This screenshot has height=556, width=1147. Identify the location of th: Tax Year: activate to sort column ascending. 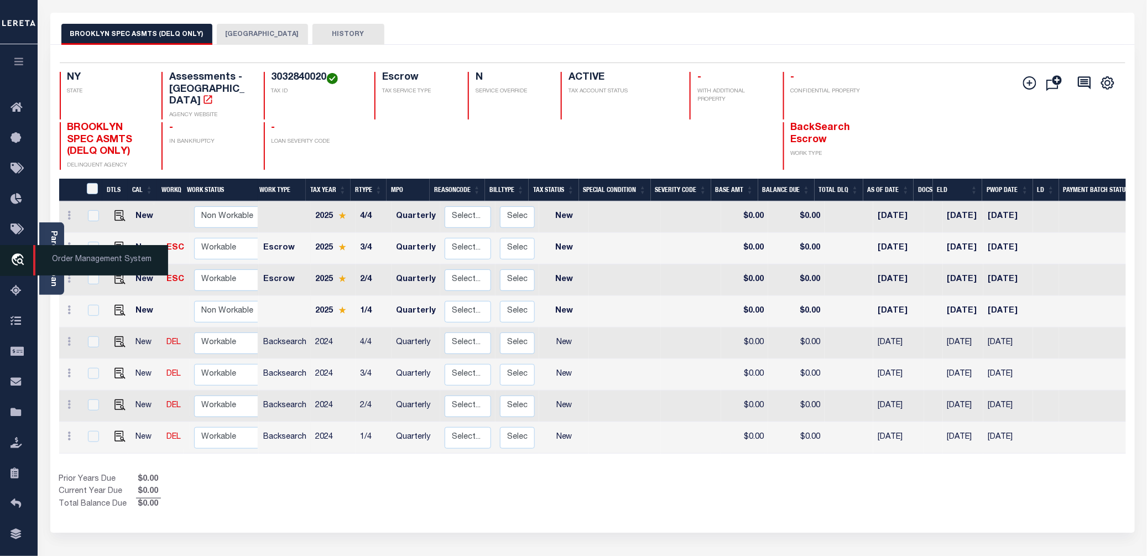
(328, 190).